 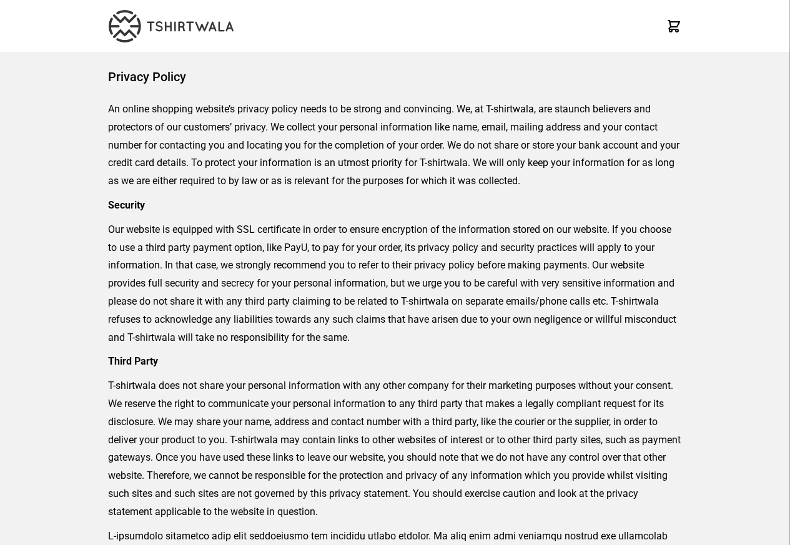 I want to click on p: Our website is equipped with SSL certificate in order to ensure encryption of the information sto..., so click(x=394, y=284).